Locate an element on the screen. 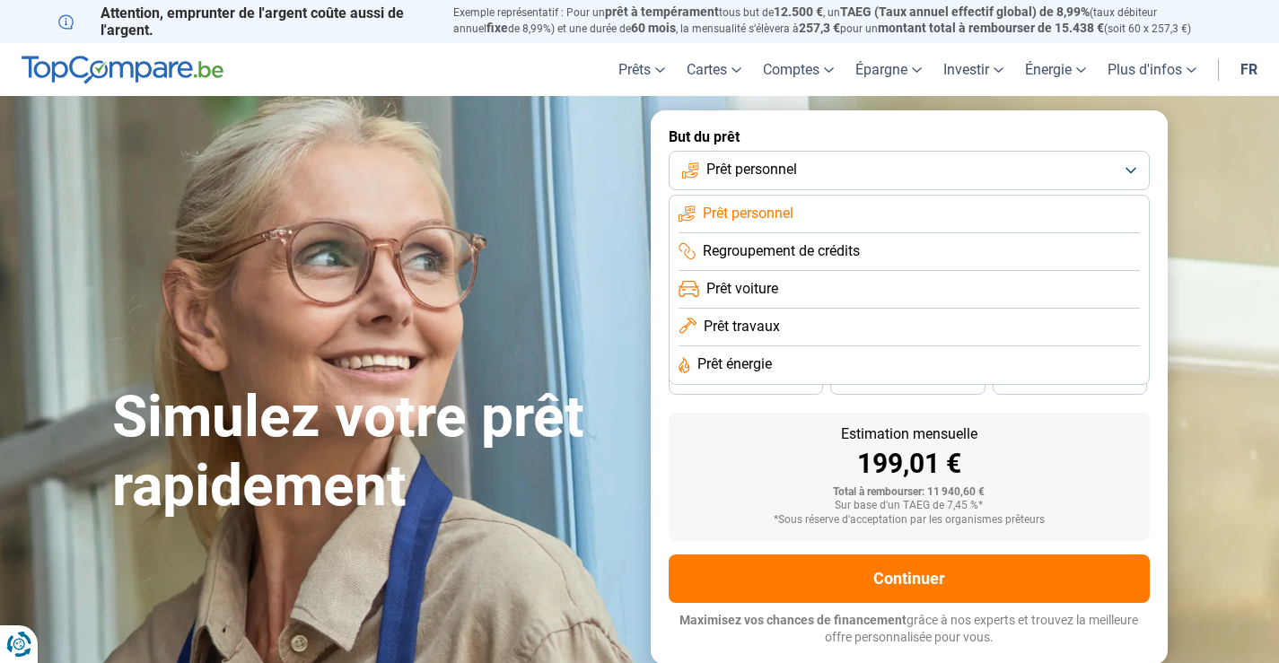  a: fr is located at coordinates (1249, 69).